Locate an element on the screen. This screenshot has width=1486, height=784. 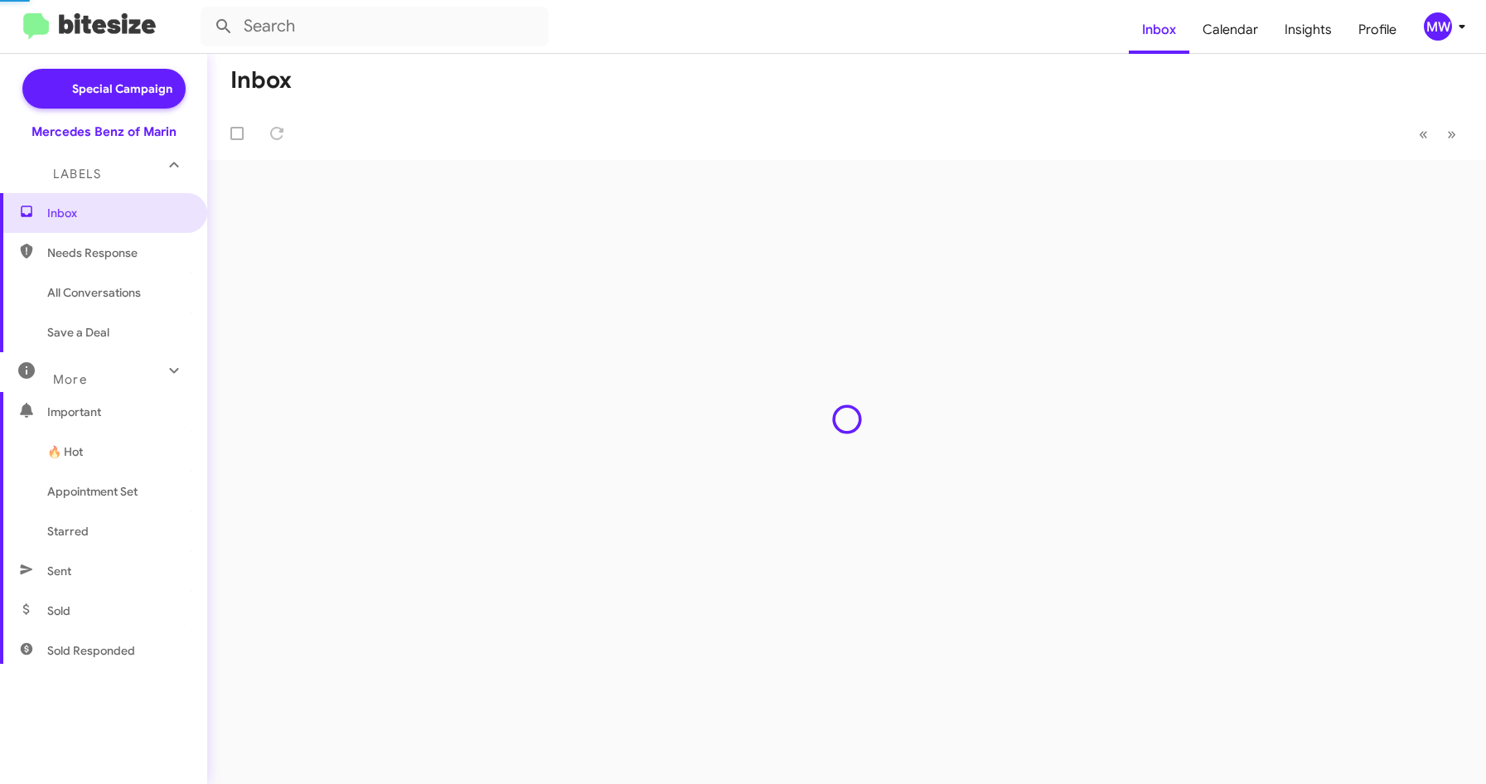
button: MW is located at coordinates (1439, 27).